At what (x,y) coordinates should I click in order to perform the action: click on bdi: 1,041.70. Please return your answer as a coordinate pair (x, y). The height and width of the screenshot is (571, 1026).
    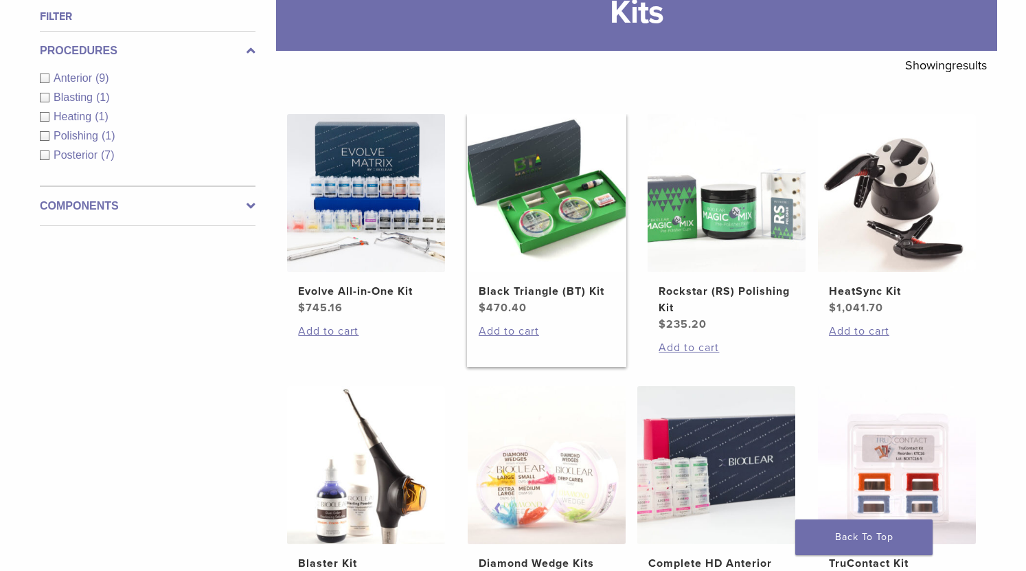
    Looking at the image, I should click on (856, 308).